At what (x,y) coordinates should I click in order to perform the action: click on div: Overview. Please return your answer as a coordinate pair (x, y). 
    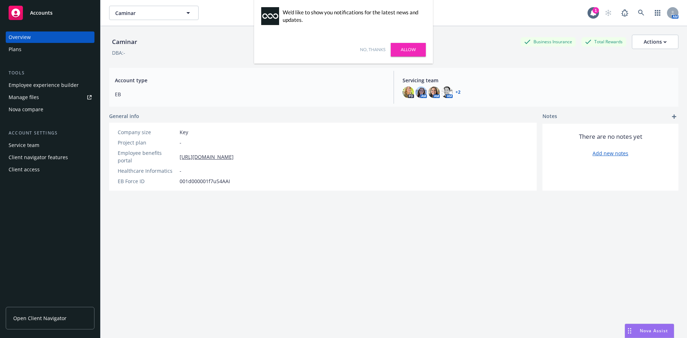
    Looking at the image, I should click on (20, 37).